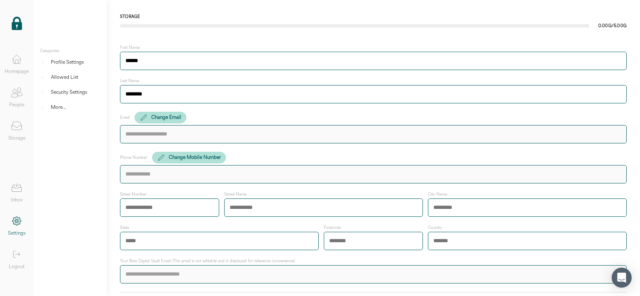 This screenshot has width=640, height=296. Describe the element at coordinates (125, 118) in the screenshot. I see `div: Email` at that location.